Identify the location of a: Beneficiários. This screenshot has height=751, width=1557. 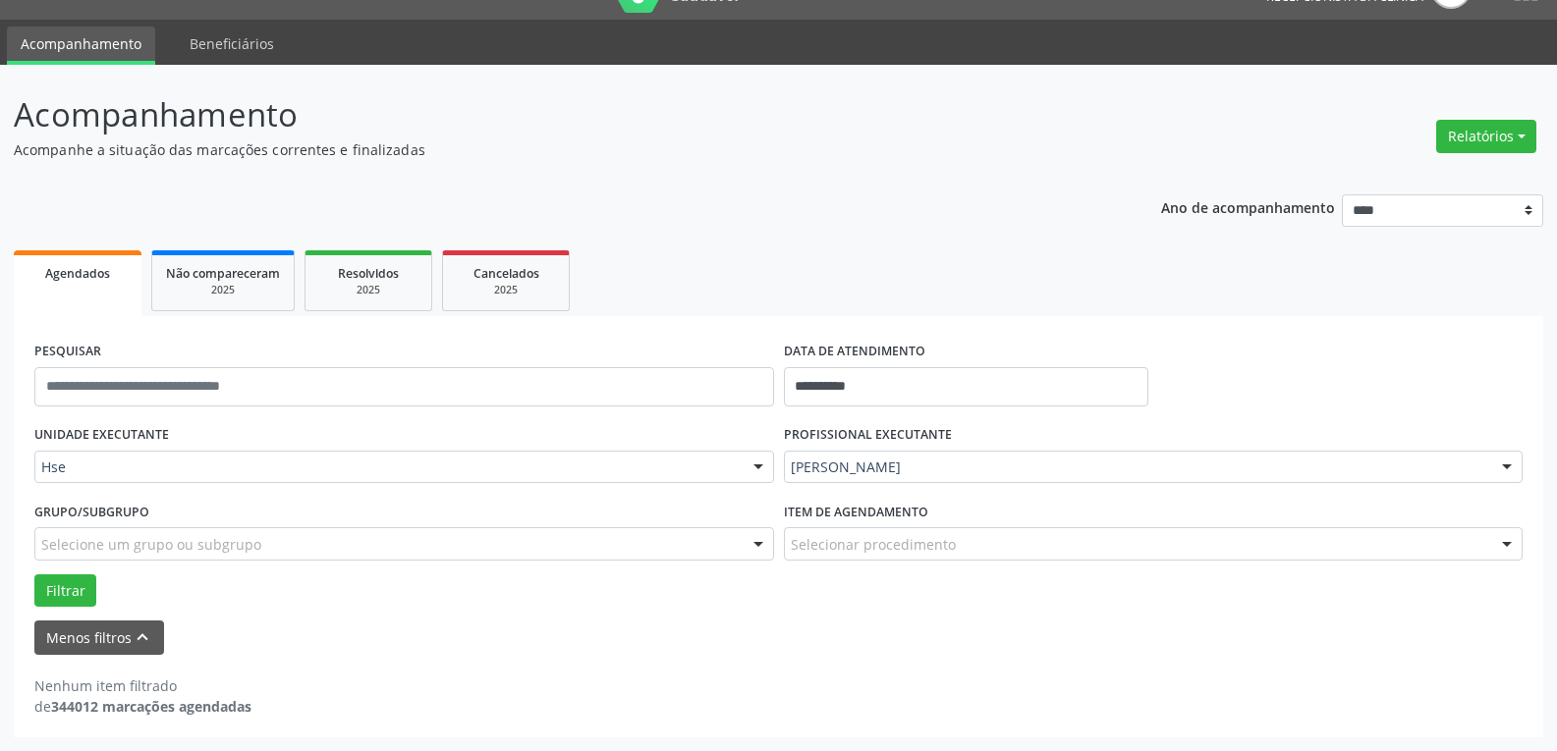
(232, 43).